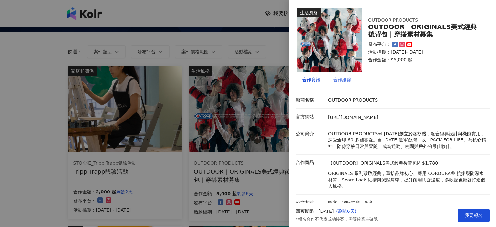 The width and height of the screenshot is (496, 227). What do you see at coordinates (425, 31) in the screenshot?
I see `div: OUTDOOR｜ORIGINALS美式經典後背包｜穿搭素材募集` at bounding box center [425, 31].